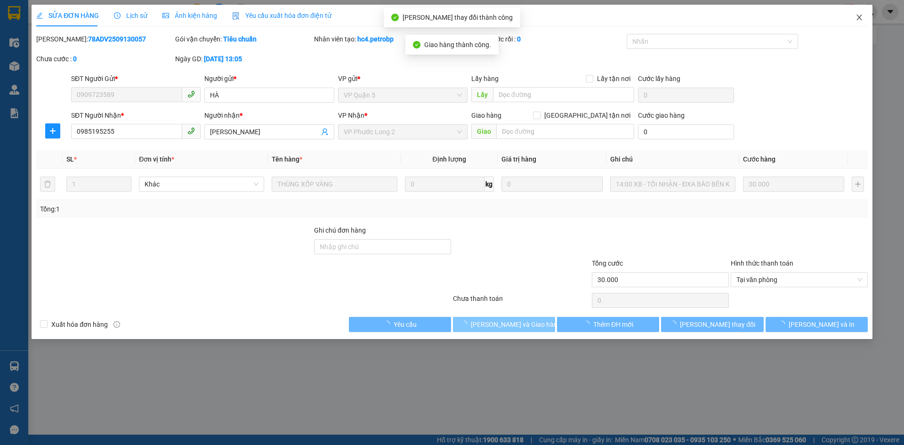  I want to click on span: Định lượng, so click(449, 159).